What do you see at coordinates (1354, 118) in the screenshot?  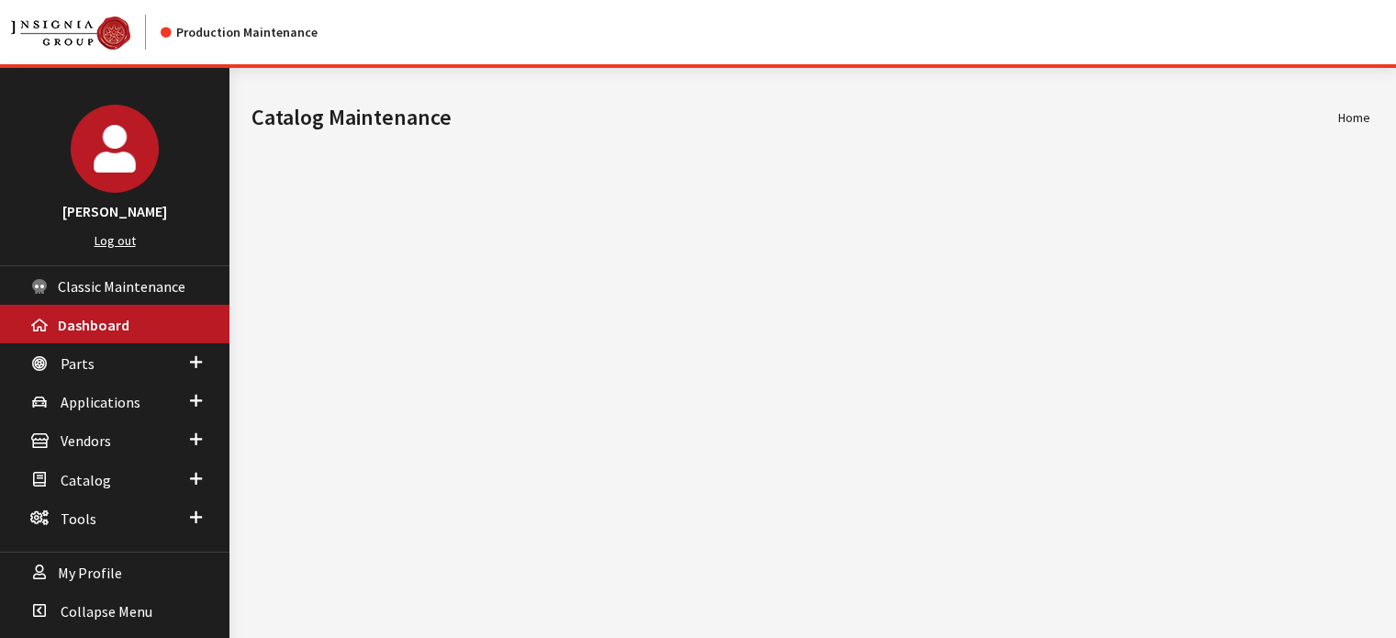 I see `li: Home` at bounding box center [1354, 118].